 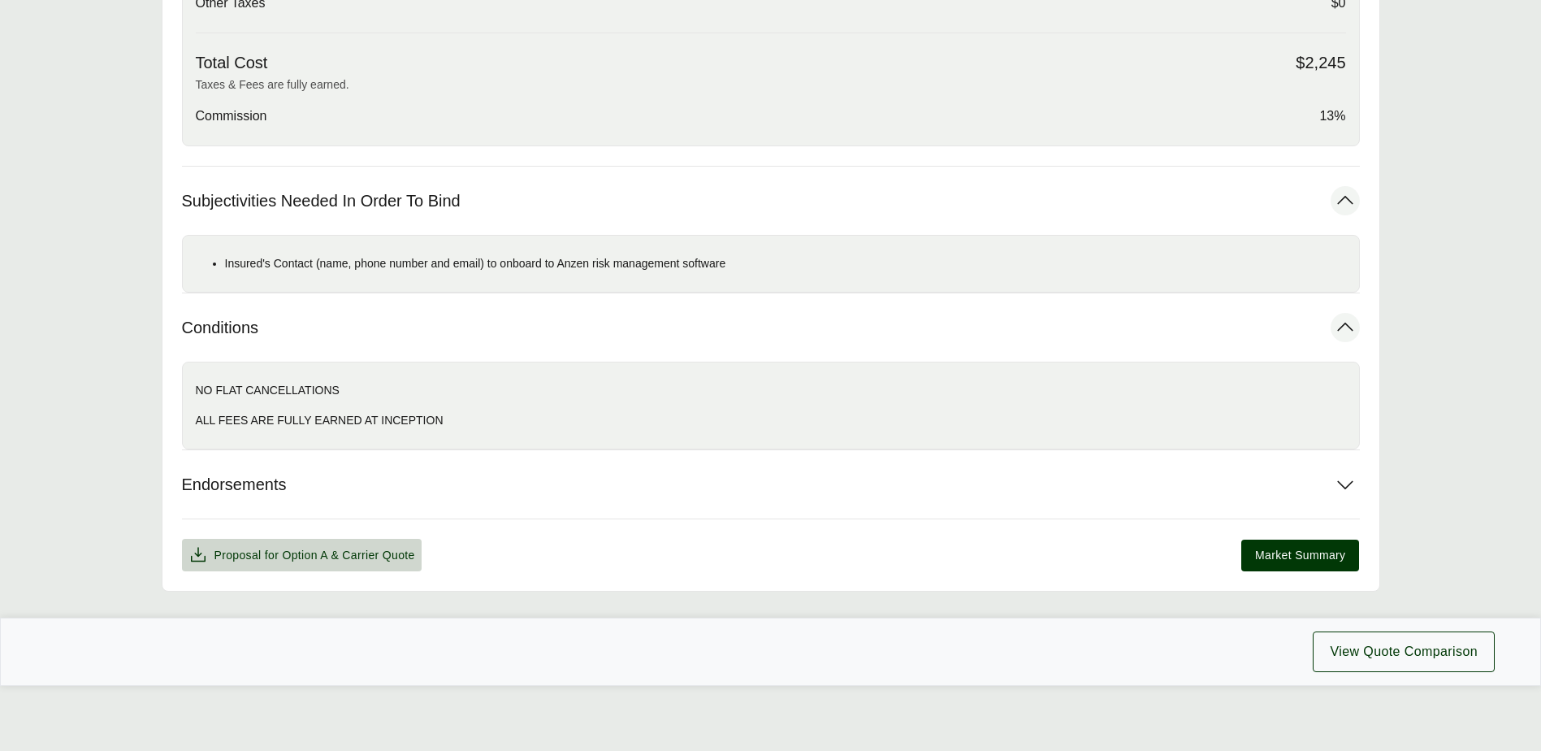 I want to click on p: ALL FEES ARE FULLY EARNED AT INCEPTION, so click(x=771, y=420).